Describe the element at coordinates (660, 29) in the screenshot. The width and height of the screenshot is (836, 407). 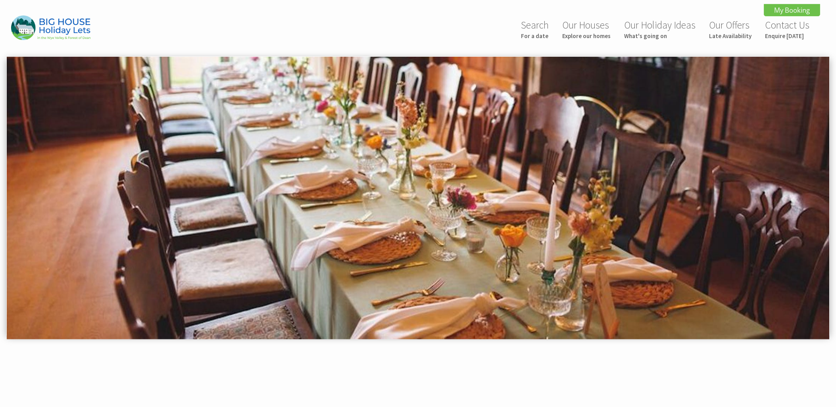
I see `a: Our Holiday IdeasWhat's going on` at that location.